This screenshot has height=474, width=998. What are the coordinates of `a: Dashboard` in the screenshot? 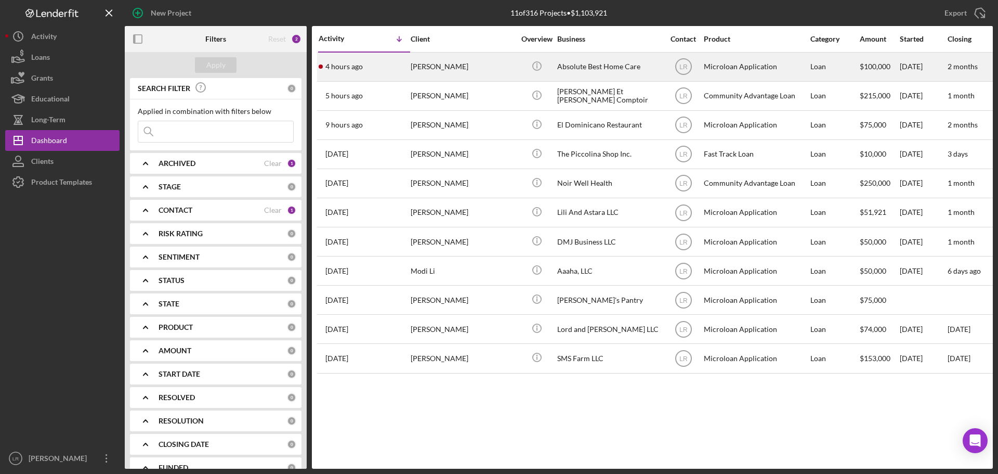 It's located at (62, 140).